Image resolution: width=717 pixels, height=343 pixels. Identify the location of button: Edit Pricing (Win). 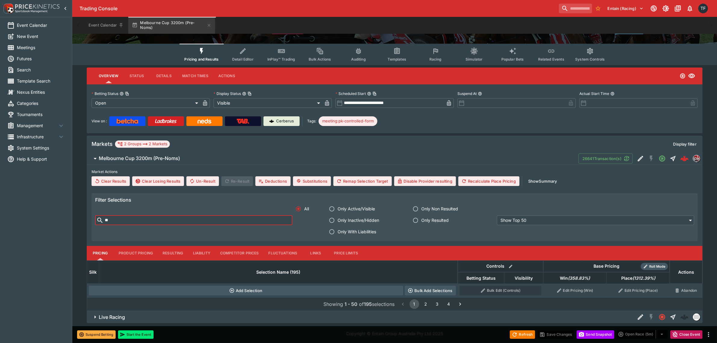
(575, 290).